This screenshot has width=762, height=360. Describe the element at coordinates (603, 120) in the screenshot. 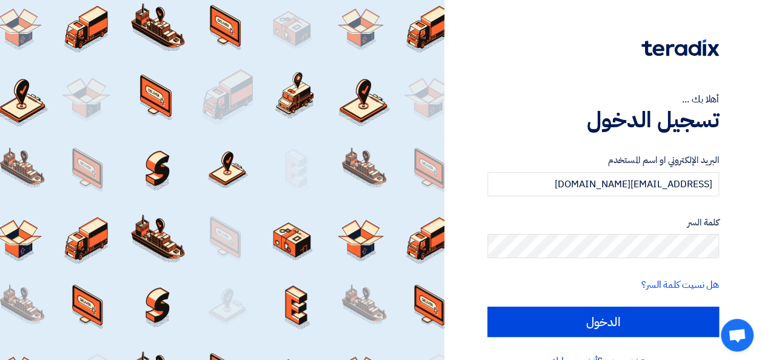

I see `h1: تسجيل الدخول` at that location.